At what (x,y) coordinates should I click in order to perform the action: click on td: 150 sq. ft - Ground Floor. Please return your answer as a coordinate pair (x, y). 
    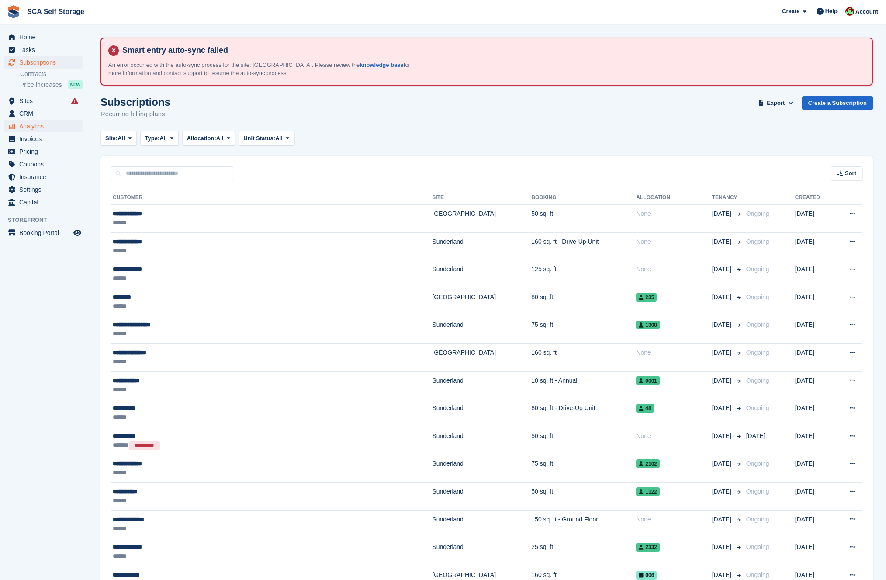
    Looking at the image, I should click on (584, 524).